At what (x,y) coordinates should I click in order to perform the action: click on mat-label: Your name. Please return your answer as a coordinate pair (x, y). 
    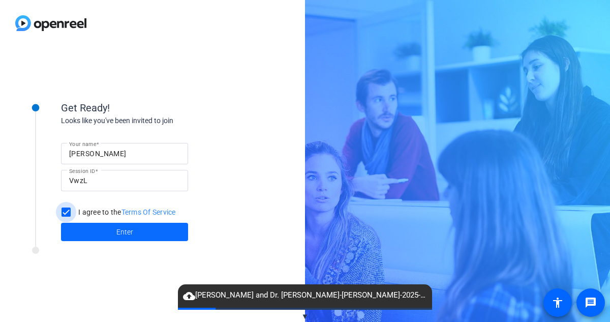
    Looking at the image, I should click on (82, 144).